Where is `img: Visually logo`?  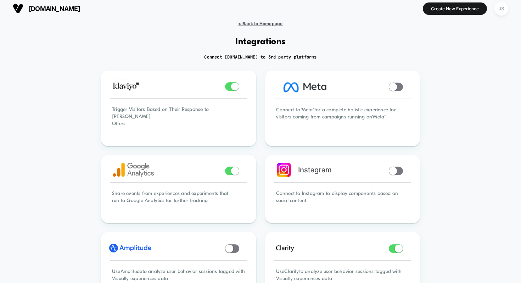
img: Visually logo is located at coordinates (18, 9).